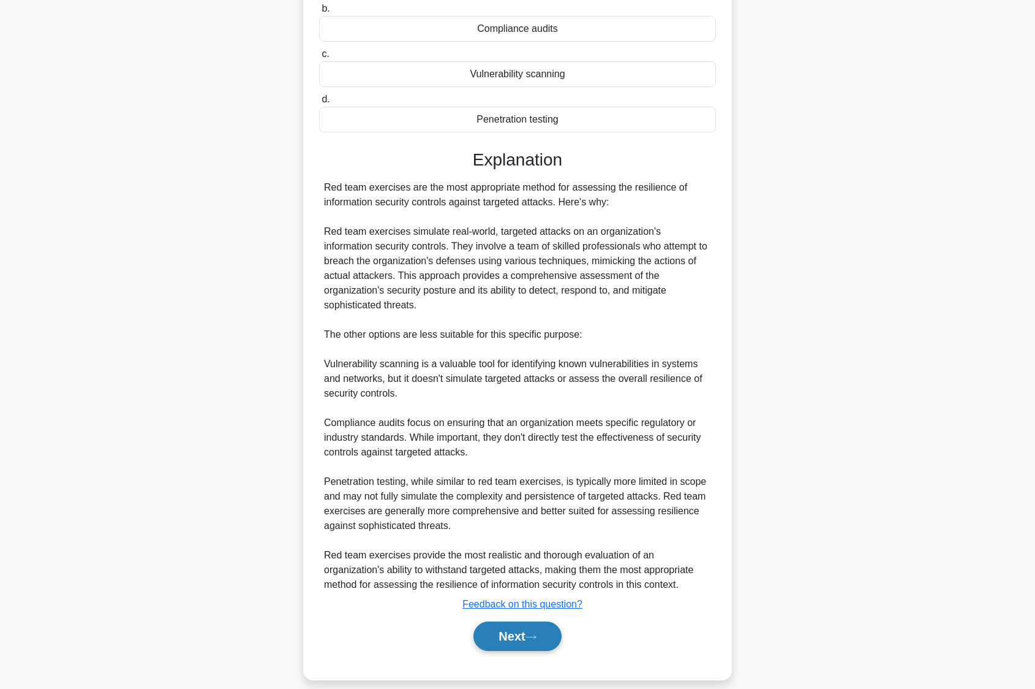  I want to click on a: Feedback on this question?, so click(523, 603).